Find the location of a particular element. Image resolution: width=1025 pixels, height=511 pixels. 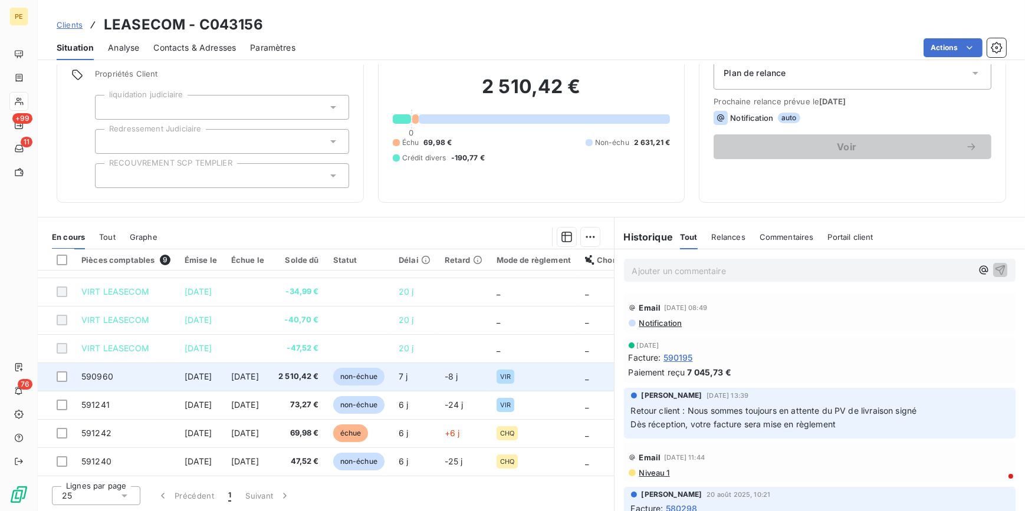

button: Voir is located at coordinates (852, 147).